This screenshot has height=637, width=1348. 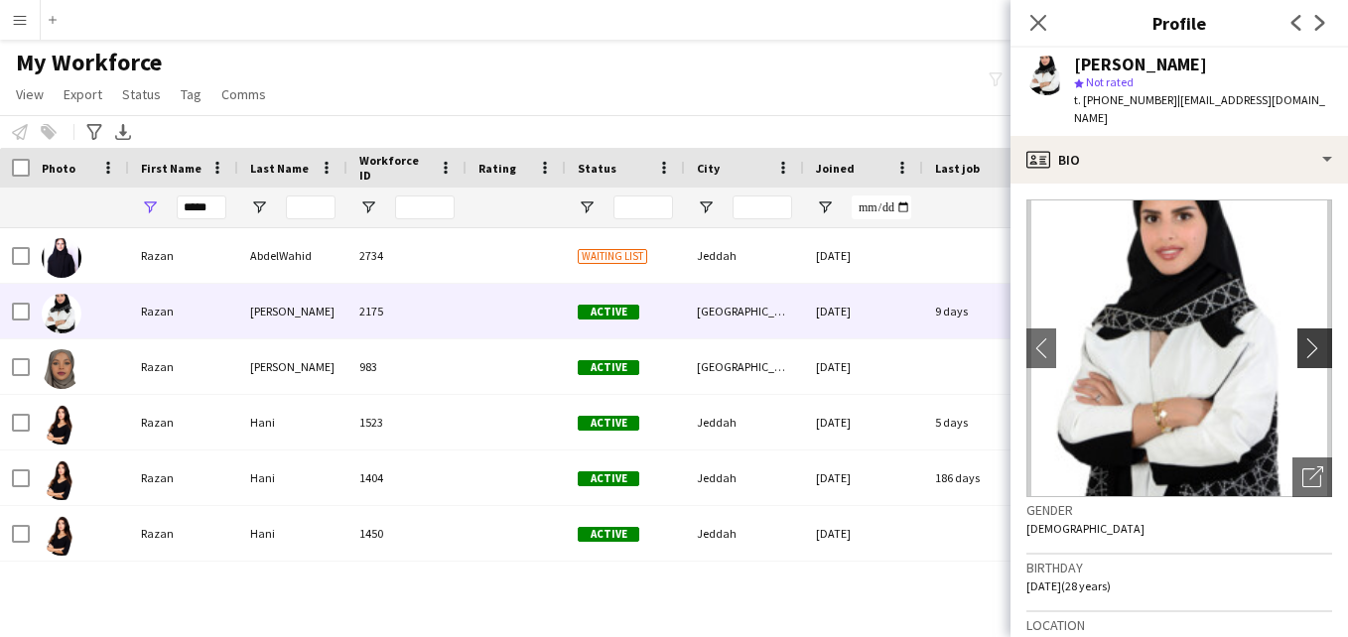 I want to click on input: Workforce ID Filter Input, so click(x=425, y=207).